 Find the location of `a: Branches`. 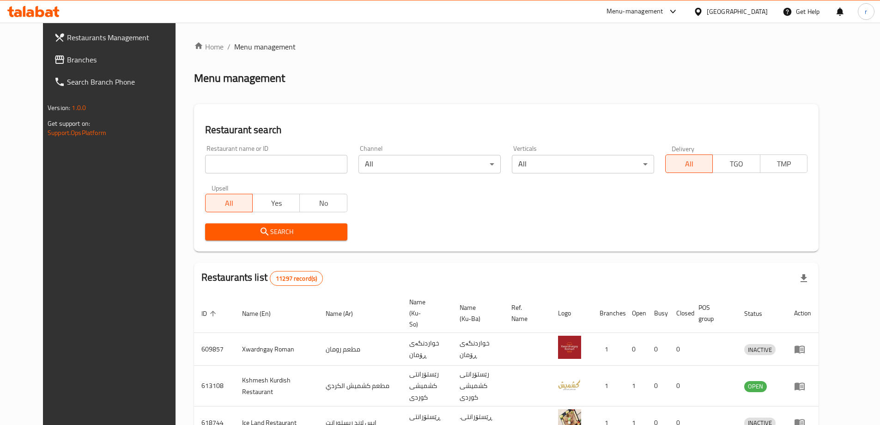

a: Branches is located at coordinates (118, 60).